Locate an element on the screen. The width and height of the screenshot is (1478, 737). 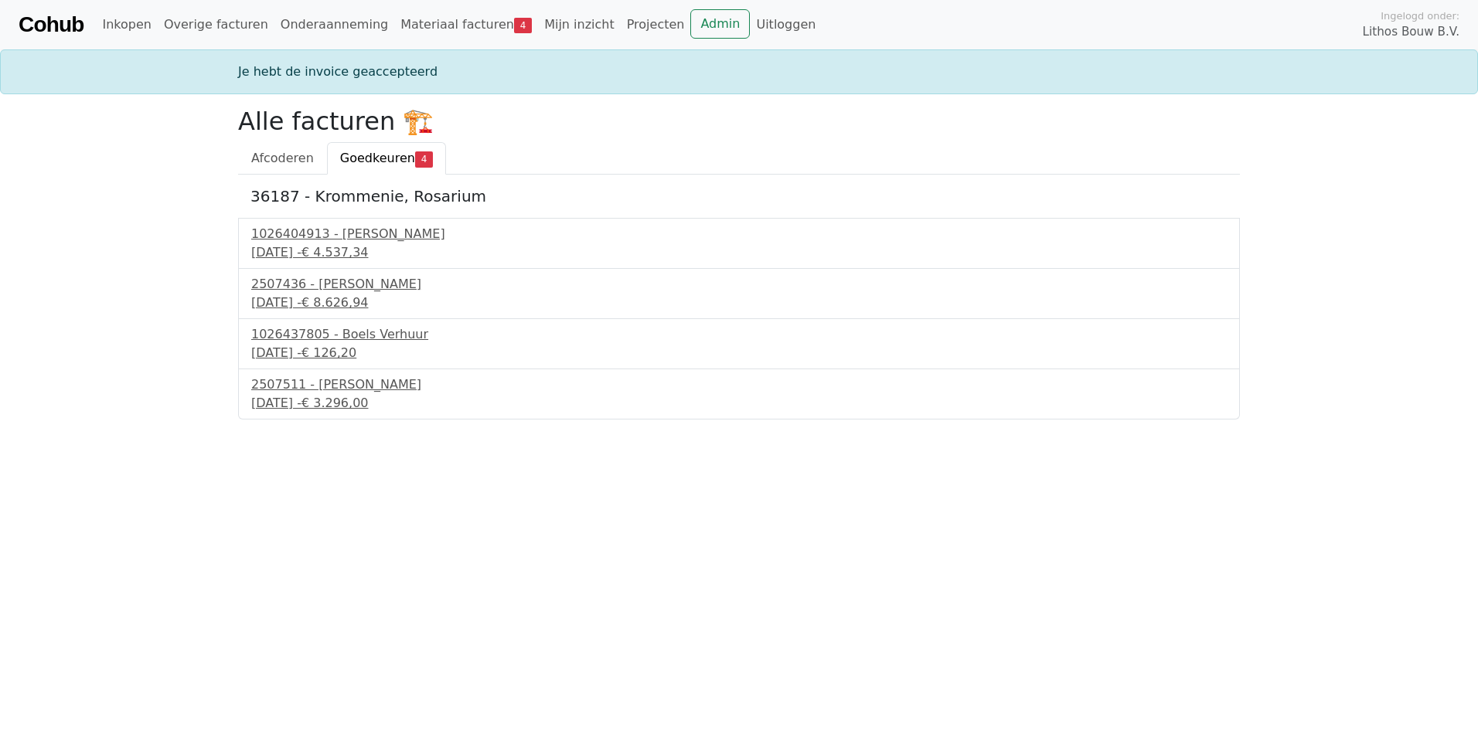
span: € 8.626,94 is located at coordinates (335, 302).